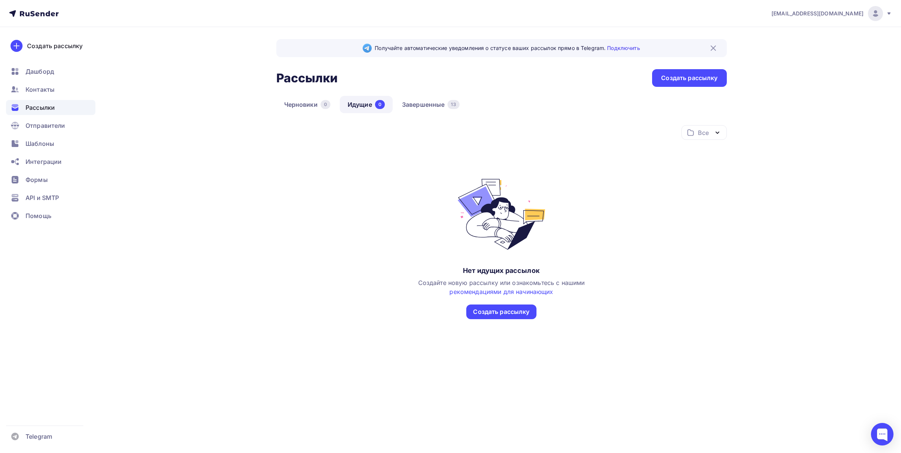 Image resolution: width=901 pixels, height=453 pixels. I want to click on div: Нет идущих рассылок, so click(501, 270).